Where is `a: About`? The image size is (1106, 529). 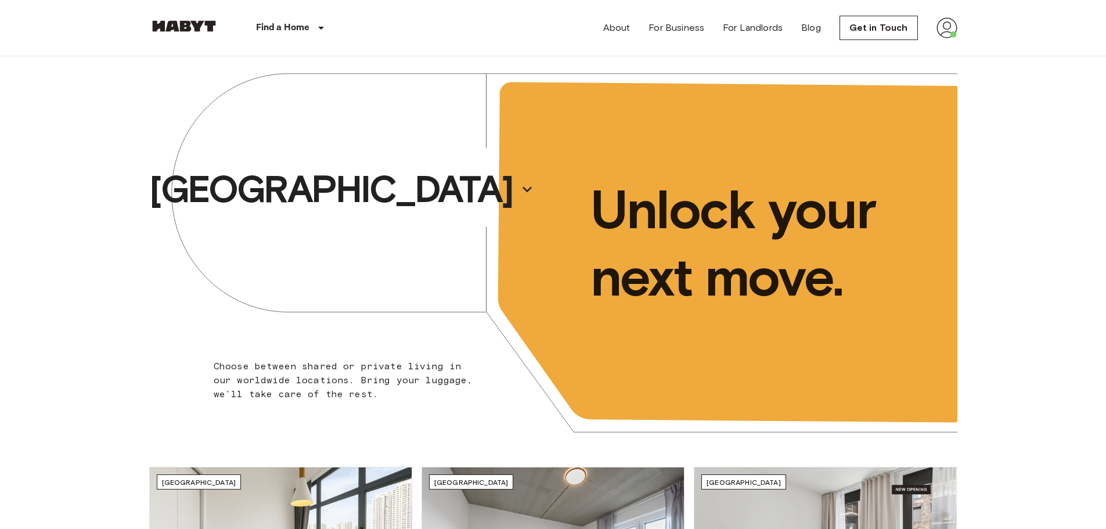 a: About is located at coordinates (617, 28).